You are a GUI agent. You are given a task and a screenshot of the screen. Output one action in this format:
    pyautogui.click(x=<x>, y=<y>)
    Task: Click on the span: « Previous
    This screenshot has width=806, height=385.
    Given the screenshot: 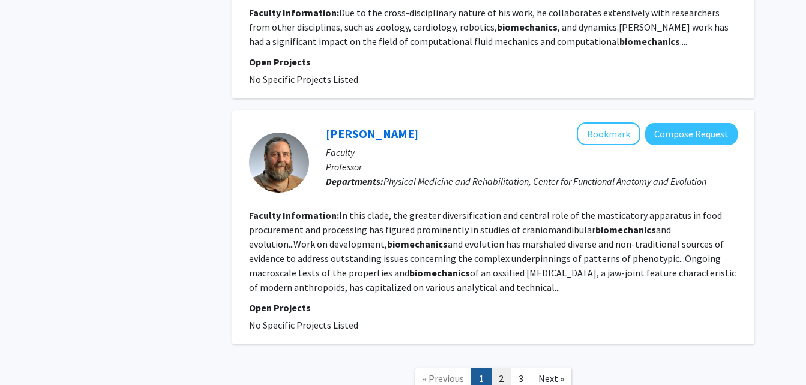 What is the action you would take?
    pyautogui.click(x=443, y=379)
    